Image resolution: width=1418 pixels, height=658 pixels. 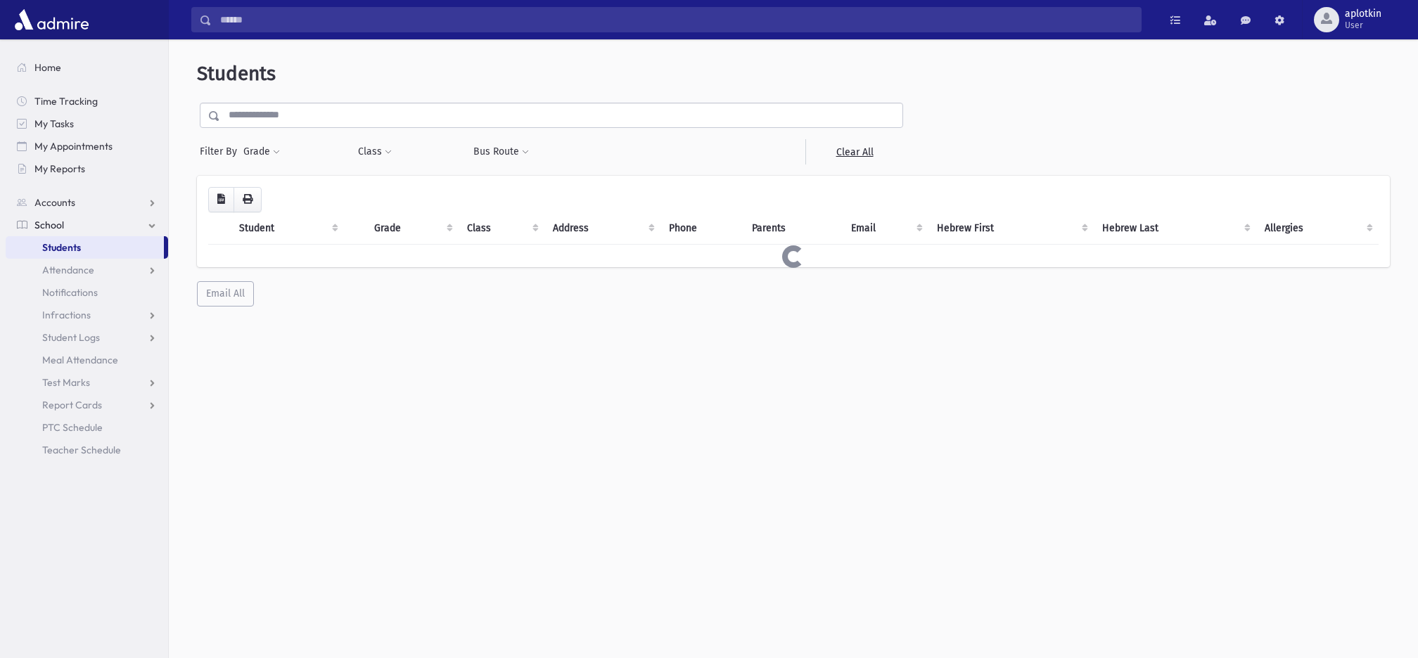 What do you see at coordinates (68, 270) in the screenshot?
I see `span: Attendance` at bounding box center [68, 270].